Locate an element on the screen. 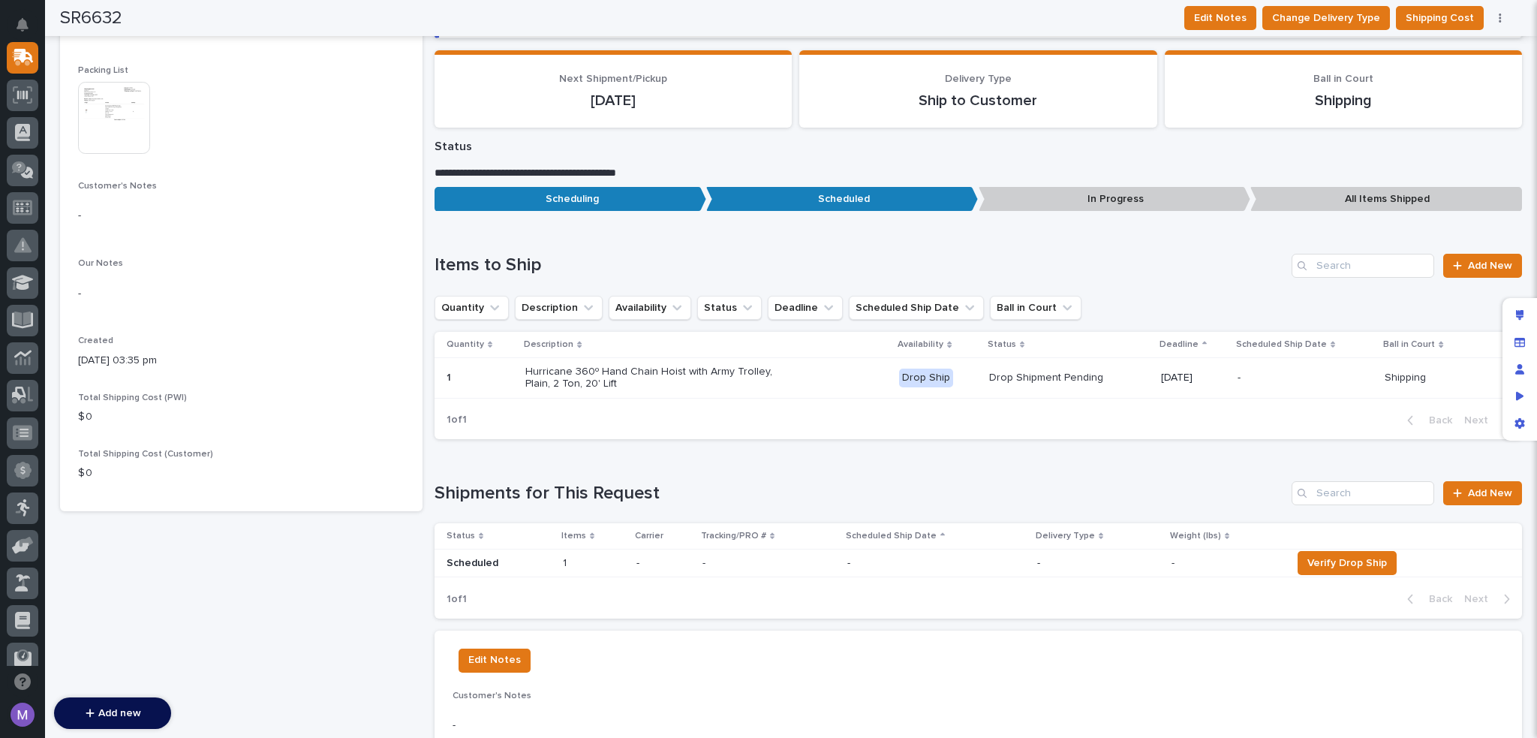 The height and width of the screenshot is (738, 1537). p: Tracking/PRO # is located at coordinates (733, 536).